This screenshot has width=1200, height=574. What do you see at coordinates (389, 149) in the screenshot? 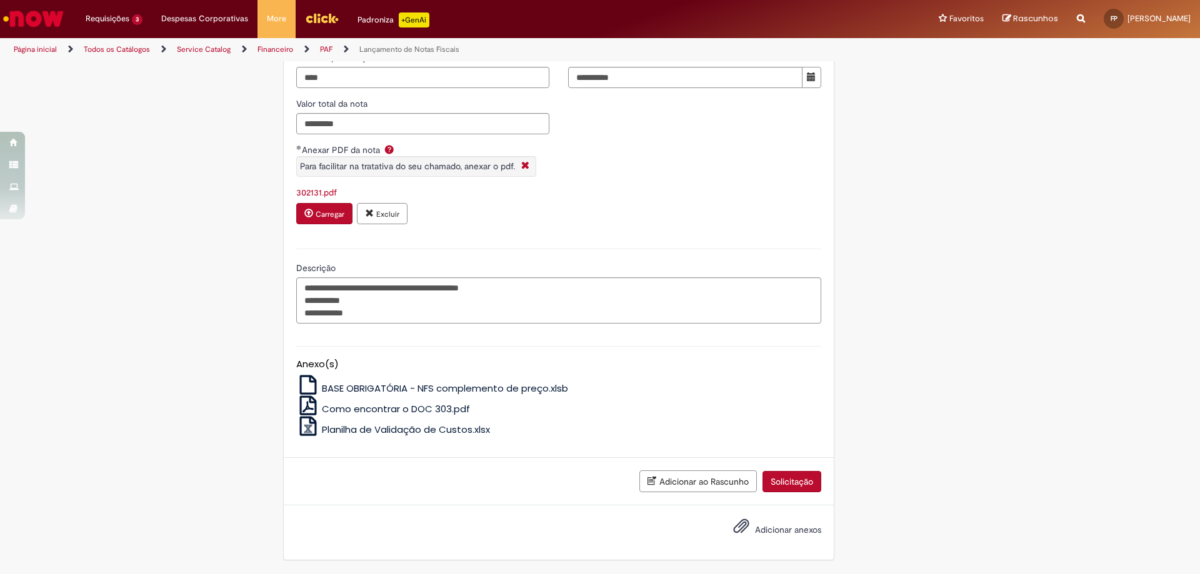
I see `span: Ajuda para Anexar PDF da nota` at bounding box center [389, 149].